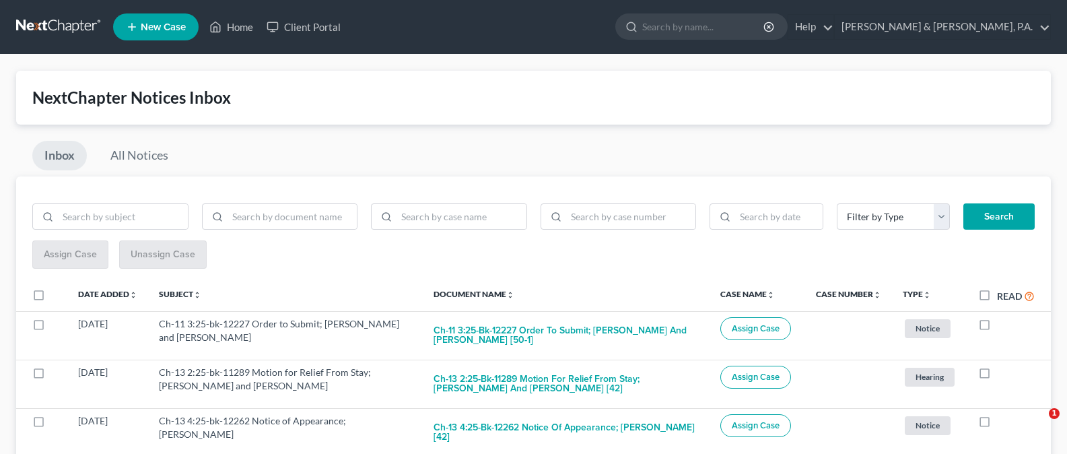 This screenshot has width=1067, height=454. Describe the element at coordinates (292, 217) in the screenshot. I see `input: Search by document name` at that location.